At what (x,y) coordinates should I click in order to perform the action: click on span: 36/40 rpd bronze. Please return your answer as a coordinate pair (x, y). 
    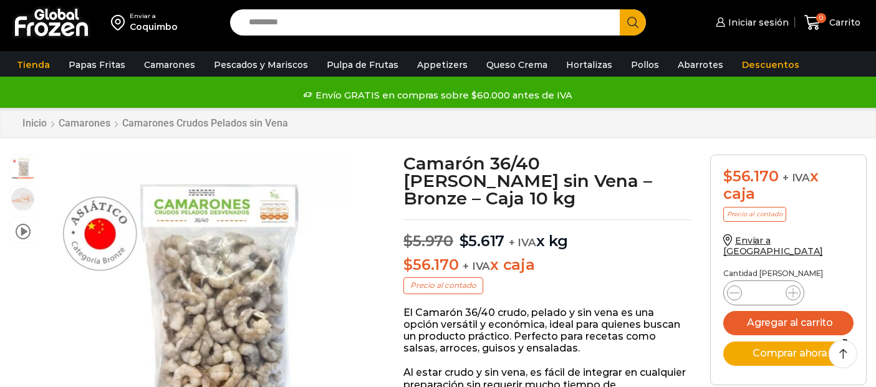
    Looking at the image, I should click on (22, 199).